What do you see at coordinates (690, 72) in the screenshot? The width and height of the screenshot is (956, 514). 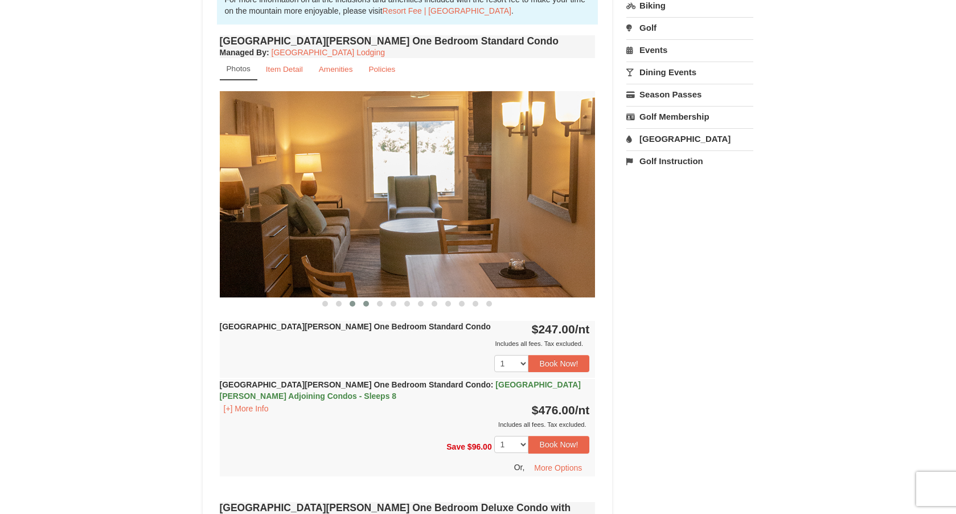 I see `a: Dining Events` at bounding box center [690, 72].